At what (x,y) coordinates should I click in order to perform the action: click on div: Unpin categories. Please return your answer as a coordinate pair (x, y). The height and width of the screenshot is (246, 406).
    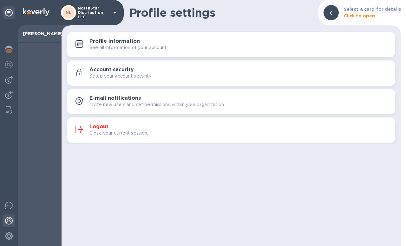
    Looking at the image, I should click on (9, 13).